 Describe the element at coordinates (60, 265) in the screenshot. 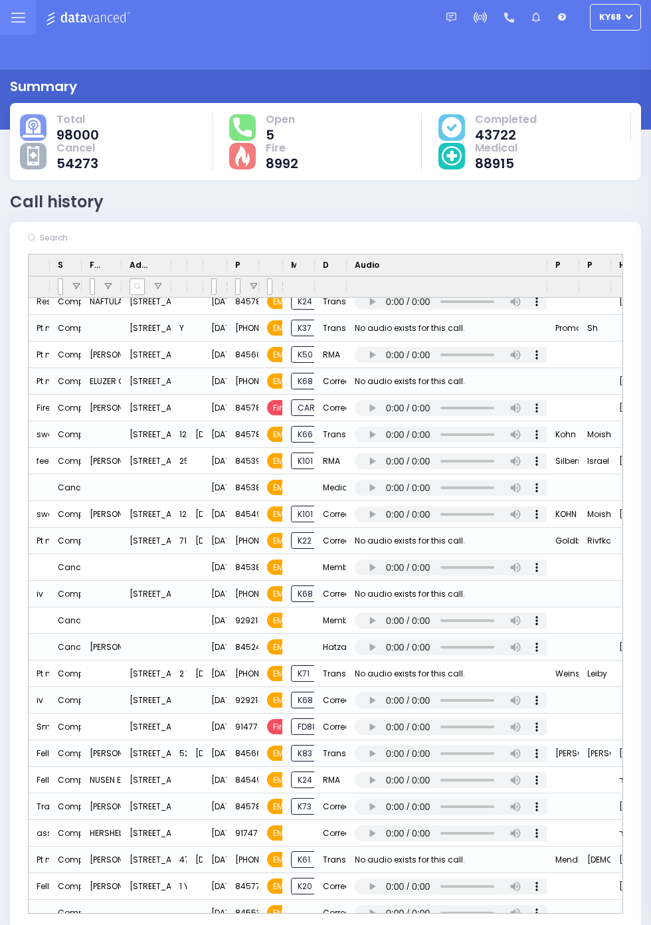

I see `span: Status` at that location.